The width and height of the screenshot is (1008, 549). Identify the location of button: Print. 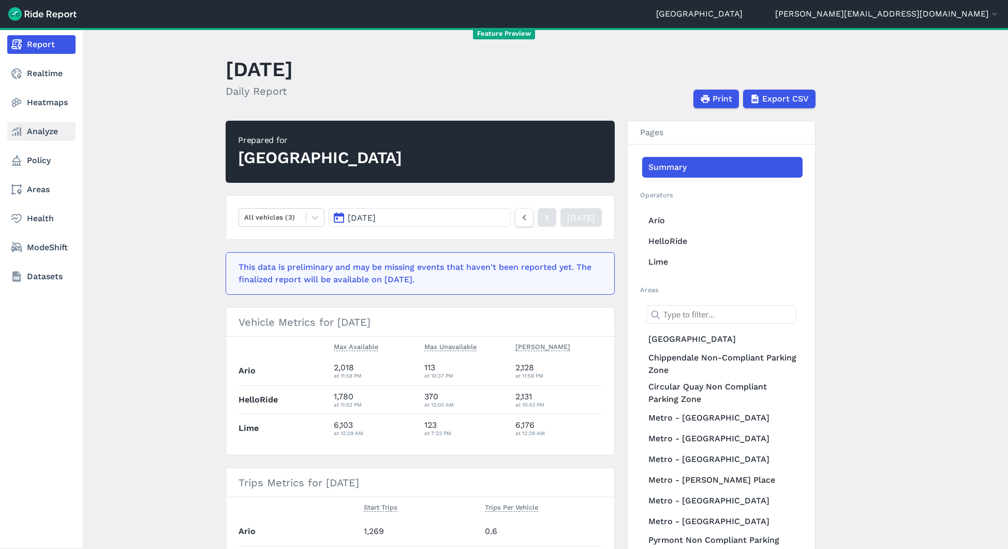
(716, 99).